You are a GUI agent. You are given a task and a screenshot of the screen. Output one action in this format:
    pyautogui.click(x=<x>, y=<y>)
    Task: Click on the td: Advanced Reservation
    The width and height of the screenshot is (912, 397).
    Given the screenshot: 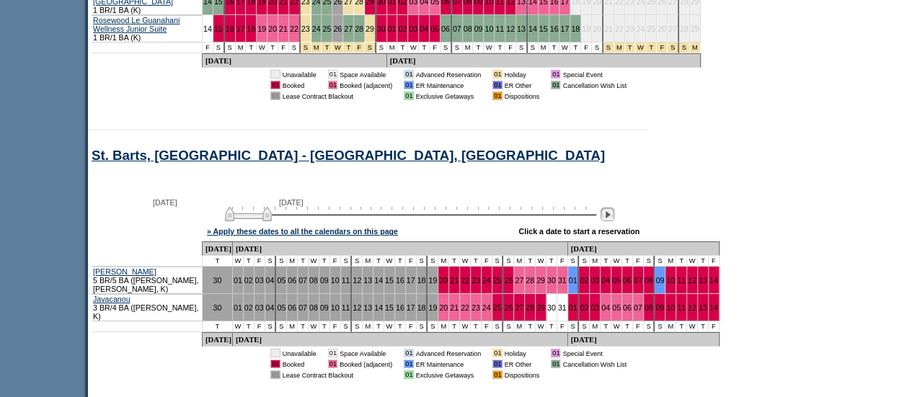 What is the action you would take?
    pyautogui.click(x=448, y=74)
    